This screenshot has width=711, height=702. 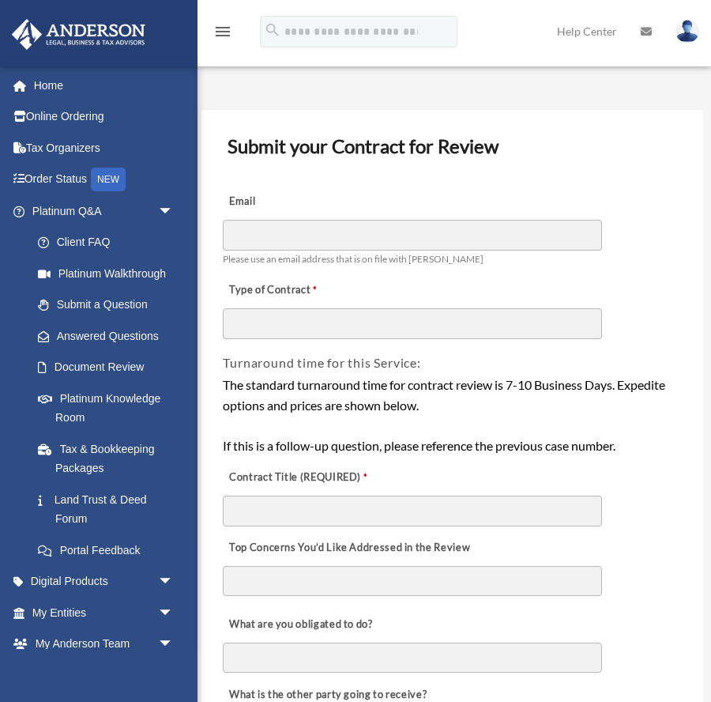 I want to click on a: Order StatusNEW, so click(x=104, y=179).